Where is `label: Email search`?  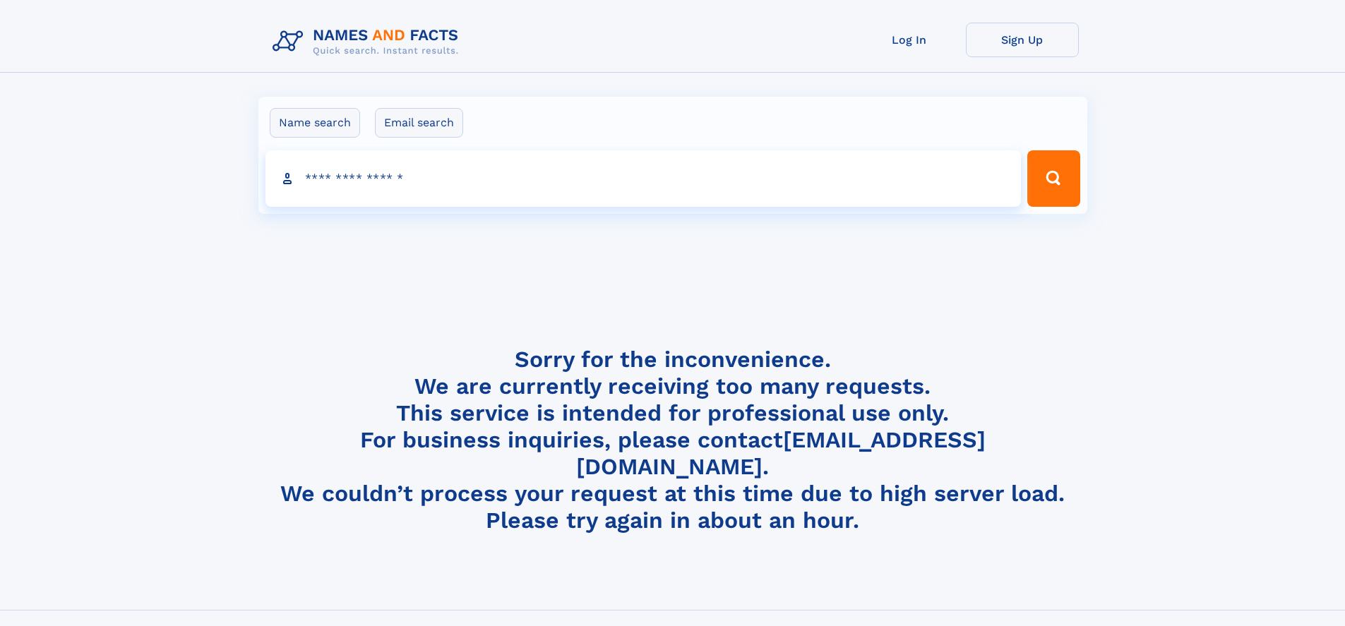 label: Email search is located at coordinates (419, 123).